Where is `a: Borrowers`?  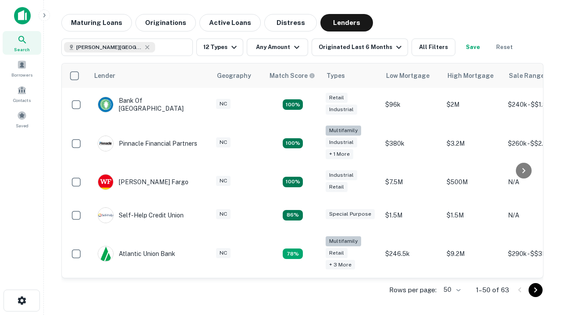
a: Borrowers is located at coordinates (22, 68).